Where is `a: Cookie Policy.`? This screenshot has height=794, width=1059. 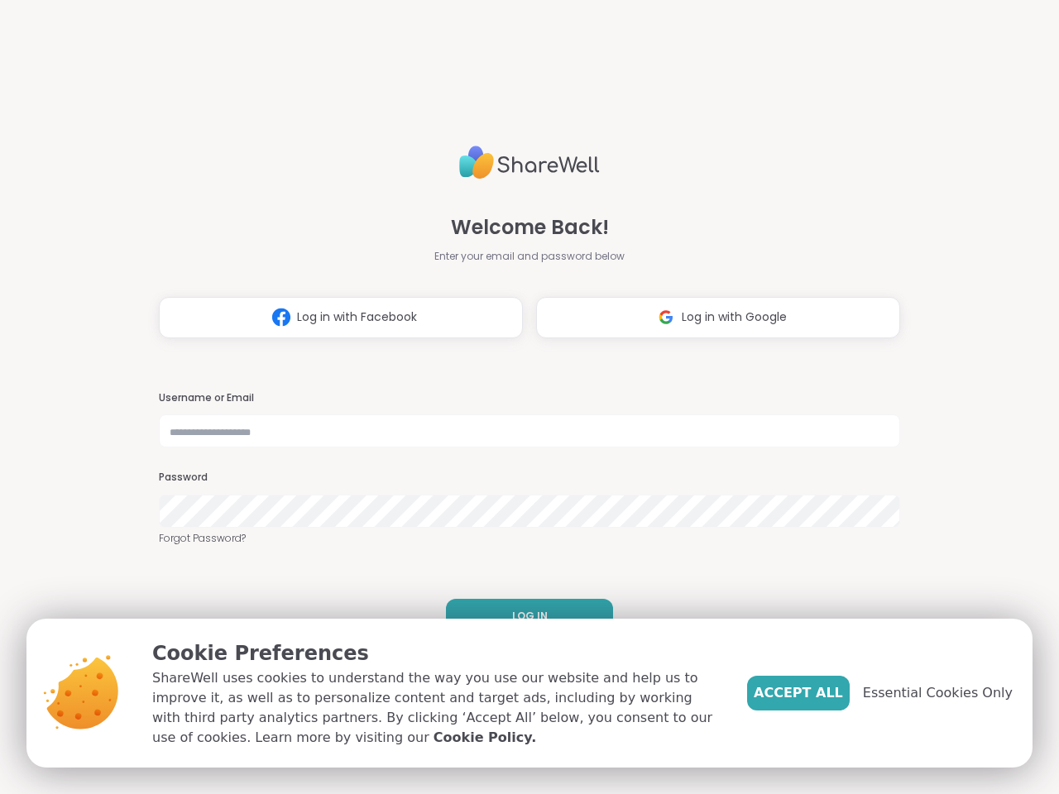 a: Cookie Policy. is located at coordinates (485, 738).